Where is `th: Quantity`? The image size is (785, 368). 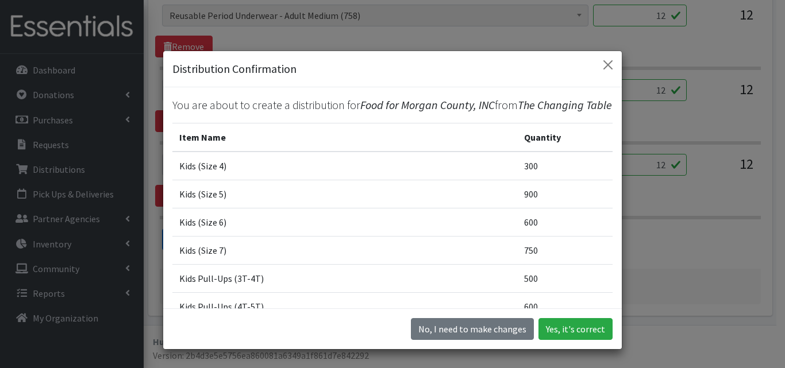 th: Quantity is located at coordinates (565, 138).